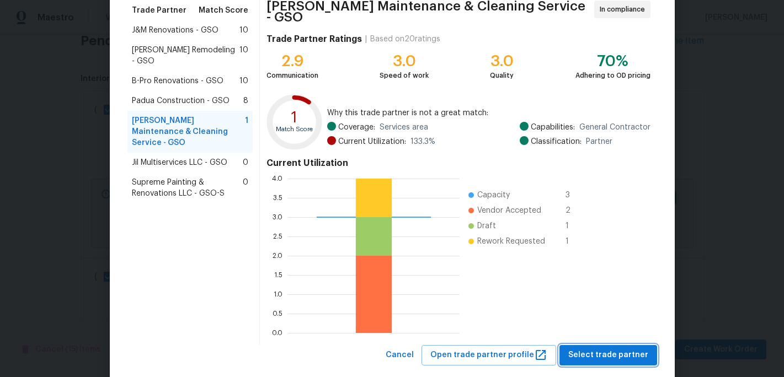 This screenshot has width=784, height=377. Describe the element at coordinates (372, 142) in the screenshot. I see `span: Current Utilization:` at that location.